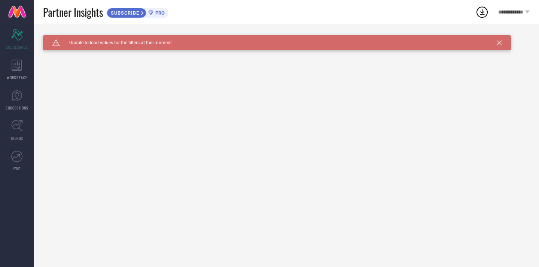  Describe the element at coordinates (482, 12) in the screenshot. I see `div: Open download list` at that location.